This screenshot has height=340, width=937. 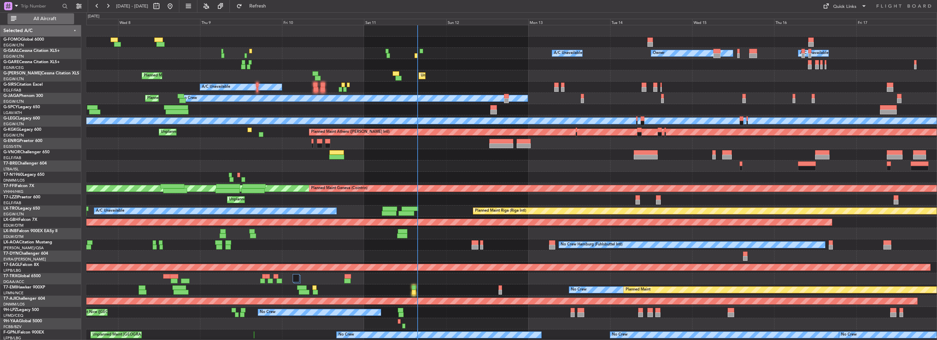 I want to click on a: G-JAGAPhenom 300, so click(x=23, y=96).